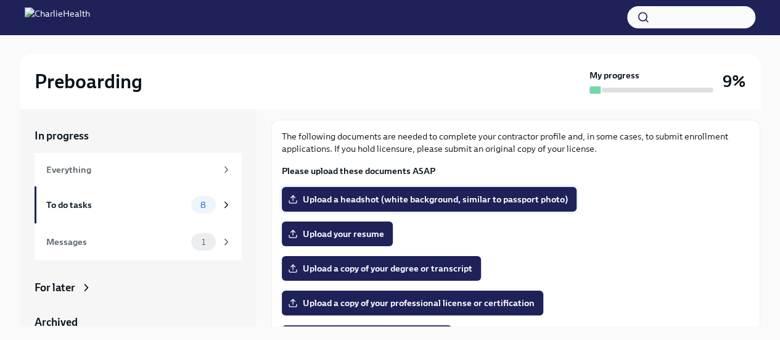  I want to click on a: Messages1, so click(138, 242).